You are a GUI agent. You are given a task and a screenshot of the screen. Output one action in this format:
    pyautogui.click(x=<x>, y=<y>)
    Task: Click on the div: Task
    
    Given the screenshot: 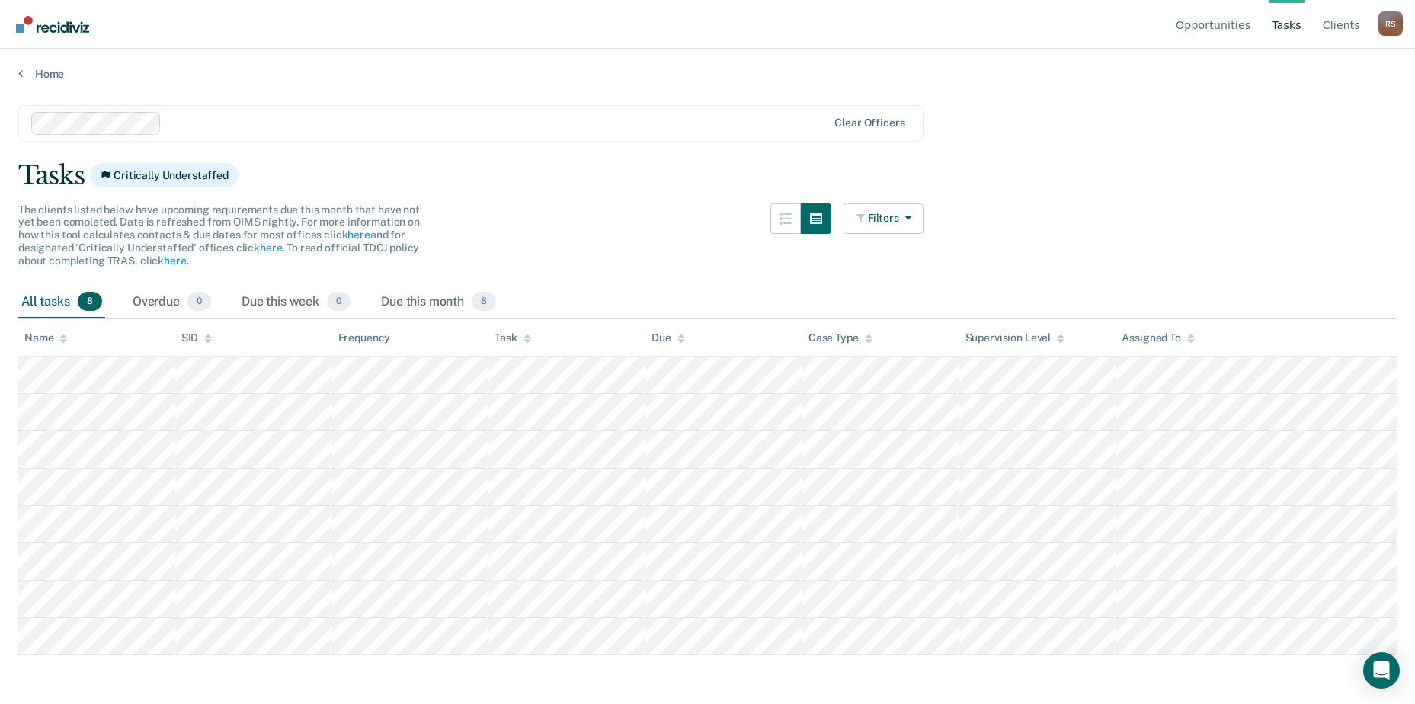 What is the action you would take?
    pyautogui.click(x=512, y=338)
    